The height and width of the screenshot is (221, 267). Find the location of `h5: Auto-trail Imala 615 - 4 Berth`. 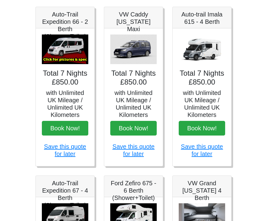

h5: Auto-trail Imala 615 - 4 Berth is located at coordinates (202, 18).